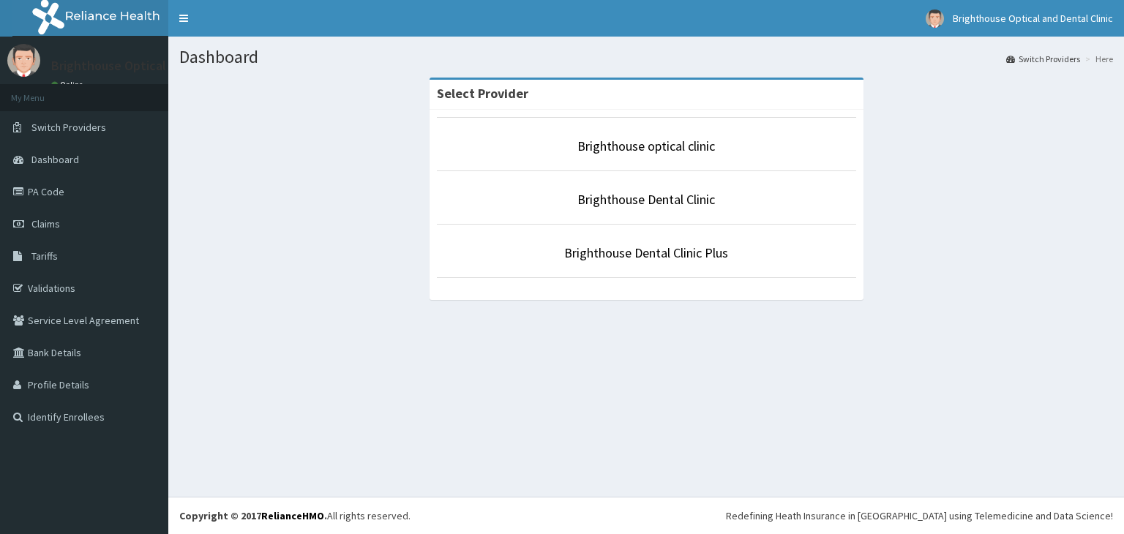 This screenshot has height=534, width=1124. I want to click on span: Dashboard, so click(55, 159).